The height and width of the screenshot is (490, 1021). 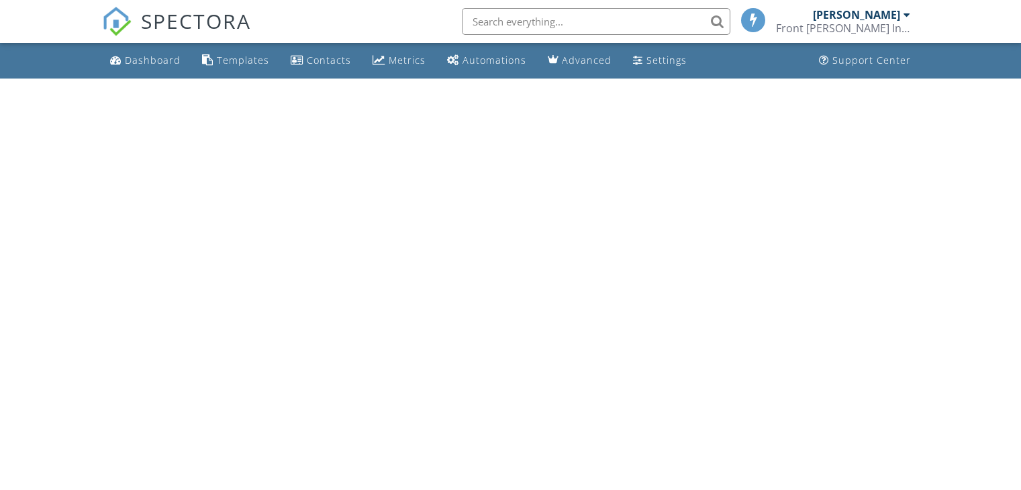 What do you see at coordinates (667, 60) in the screenshot?
I see `div: Settings` at bounding box center [667, 60].